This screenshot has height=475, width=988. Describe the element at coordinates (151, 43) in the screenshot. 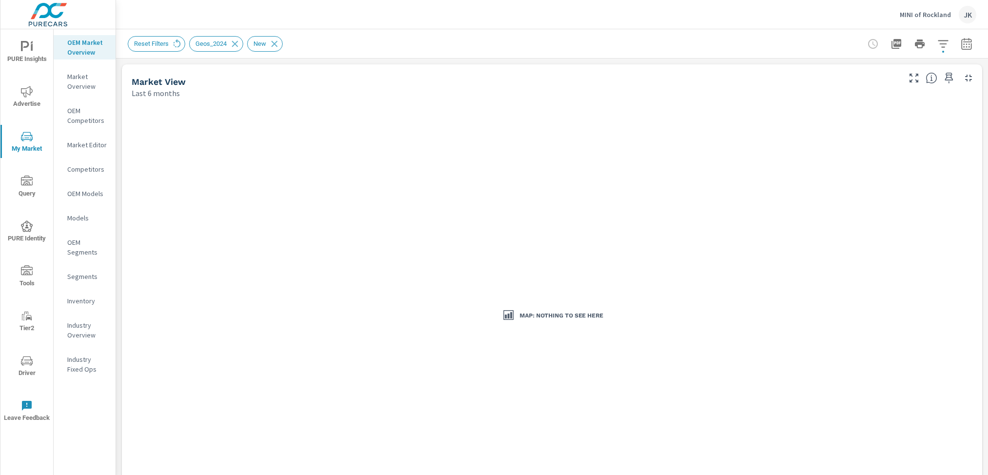

I see `span: Reset Filters` at that location.